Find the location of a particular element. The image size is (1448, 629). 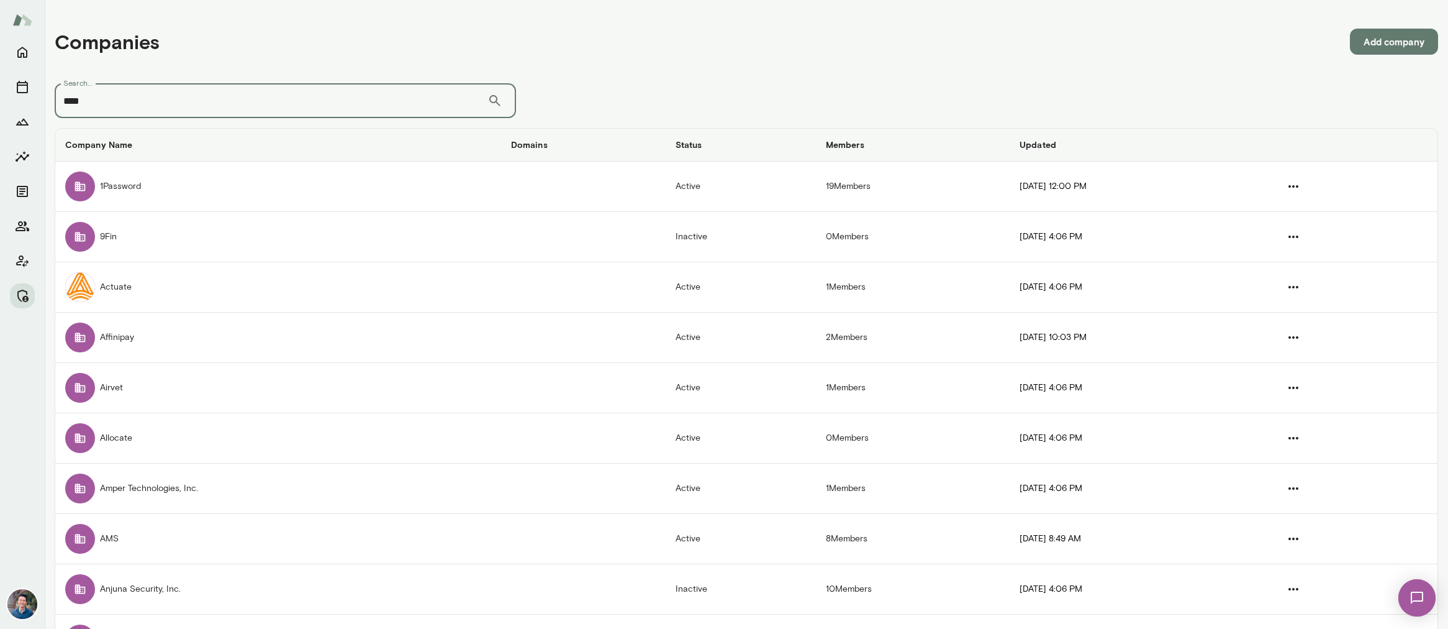

td: Amper Technologies, Inc. is located at coordinates (278, 488).